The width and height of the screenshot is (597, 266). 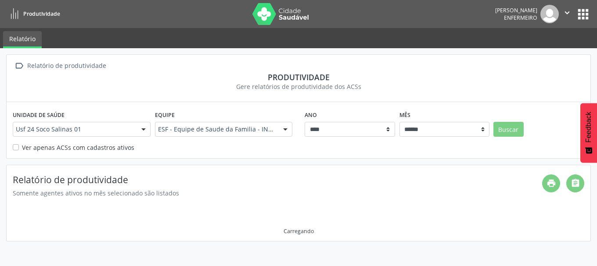 I want to click on a: Produtividade, so click(x=33, y=14).